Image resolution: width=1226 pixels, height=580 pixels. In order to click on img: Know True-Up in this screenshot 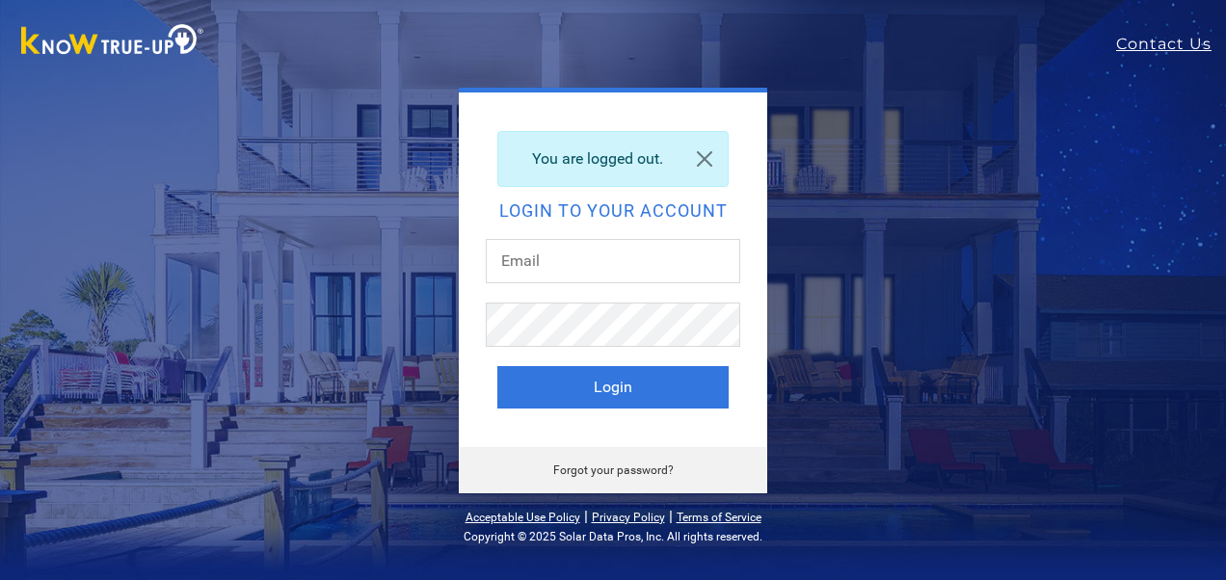, I will do `click(113, 41)`.